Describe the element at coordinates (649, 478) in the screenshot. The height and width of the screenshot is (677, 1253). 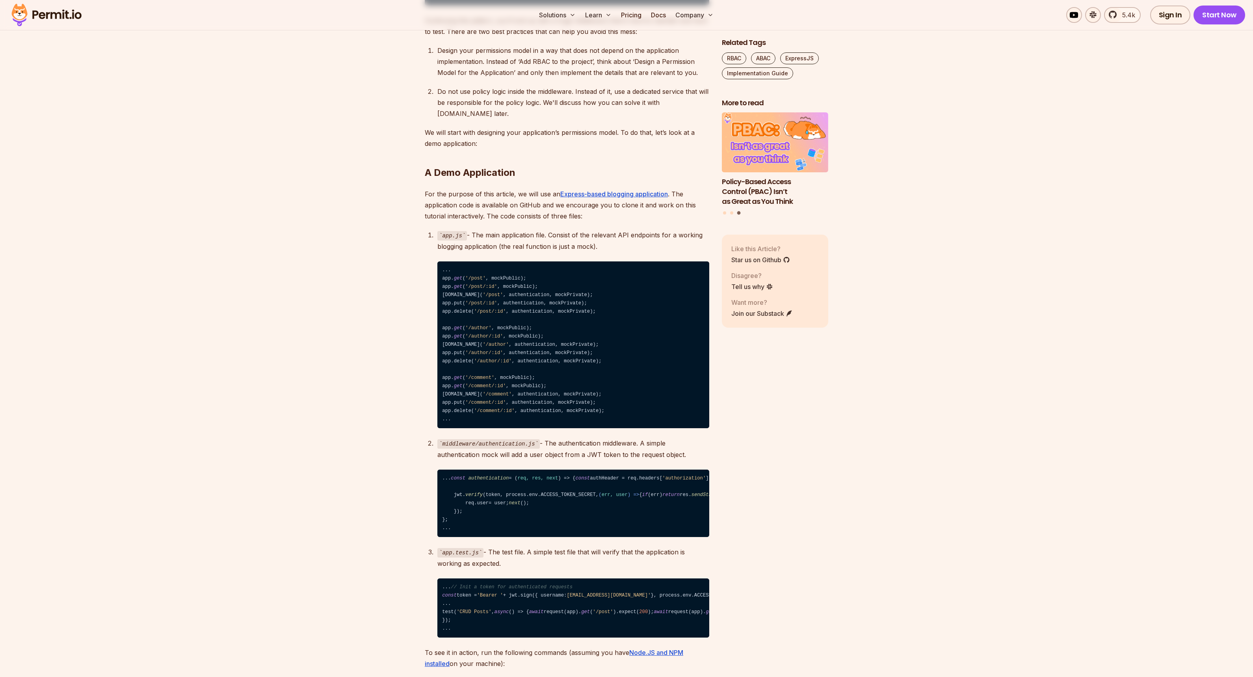
I see `span: headers` at that location.